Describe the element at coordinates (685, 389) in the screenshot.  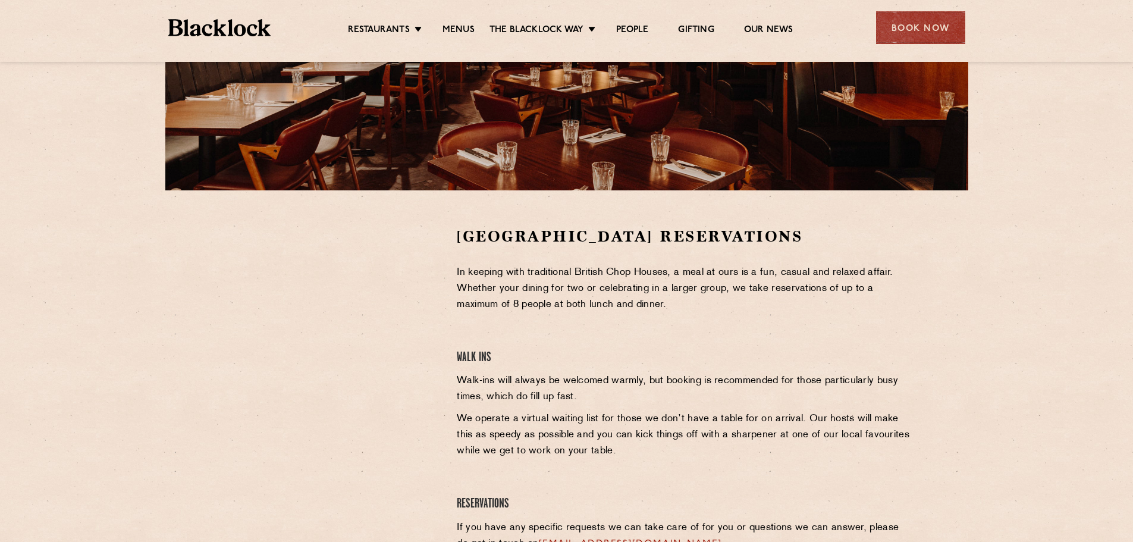
I see `p: Walk-ins will always be welcomed warmly, but booking is recommended for those particularly busy t...` at that location.